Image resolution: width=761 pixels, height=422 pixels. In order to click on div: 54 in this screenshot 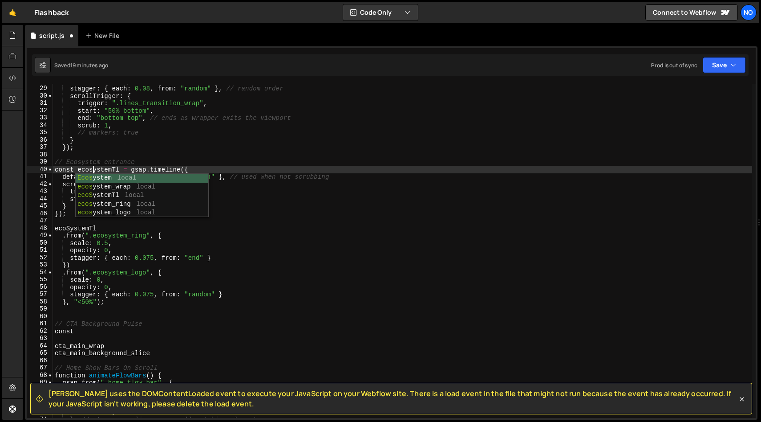, I will do `click(40, 272)`.